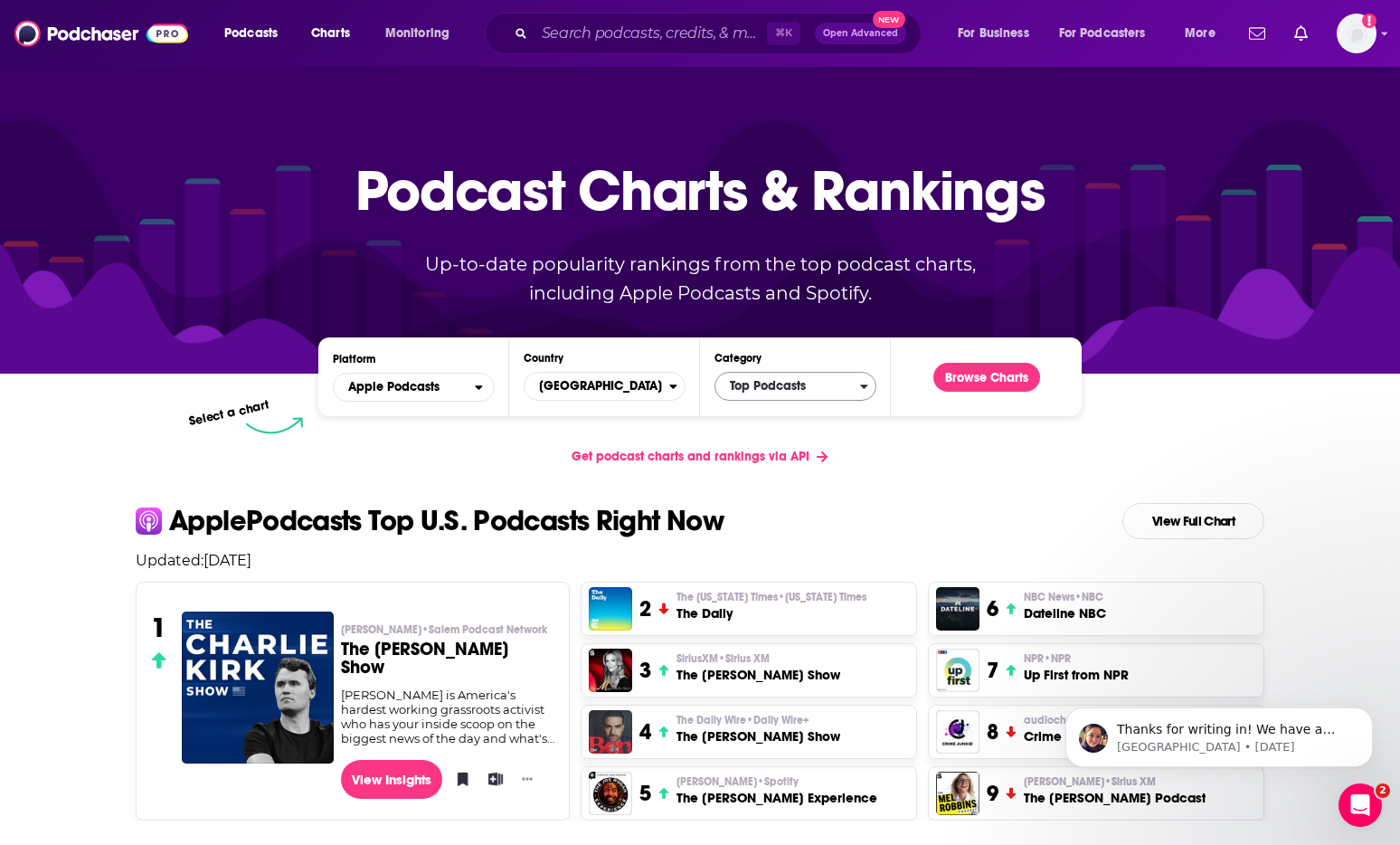  I want to click on a: The Megyn Kelly Show, so click(610, 670).